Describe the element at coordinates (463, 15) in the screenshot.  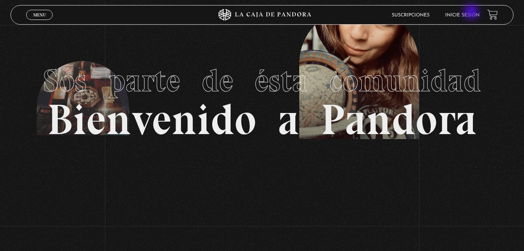
I see `a: Inicie sesión` at that location.